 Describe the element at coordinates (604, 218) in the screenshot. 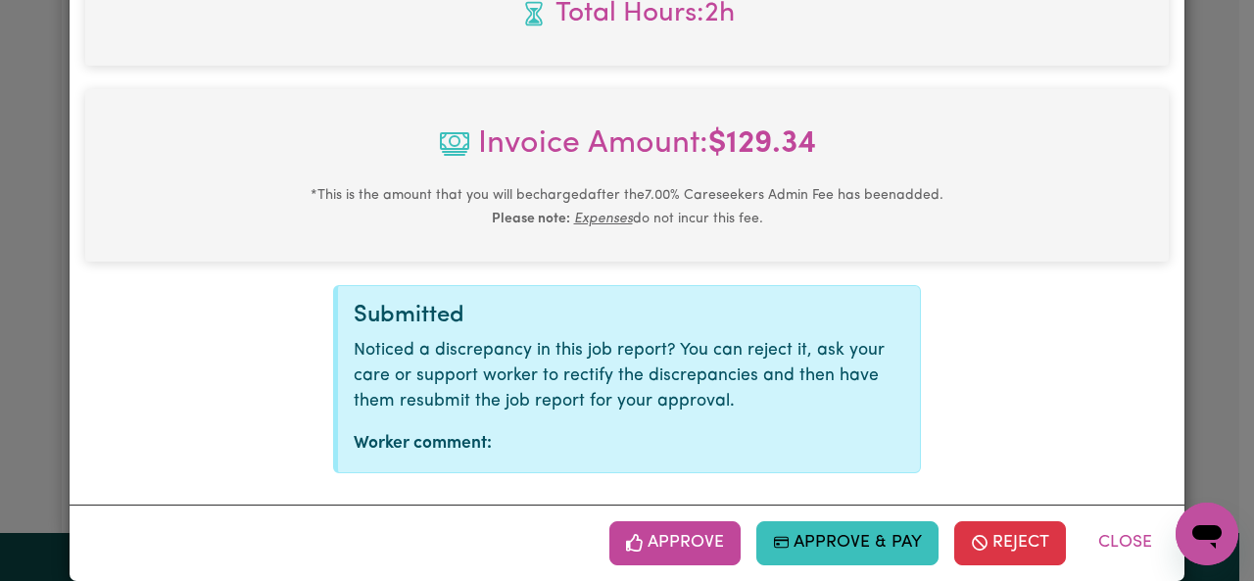

I see `u: Expenses` at that location.